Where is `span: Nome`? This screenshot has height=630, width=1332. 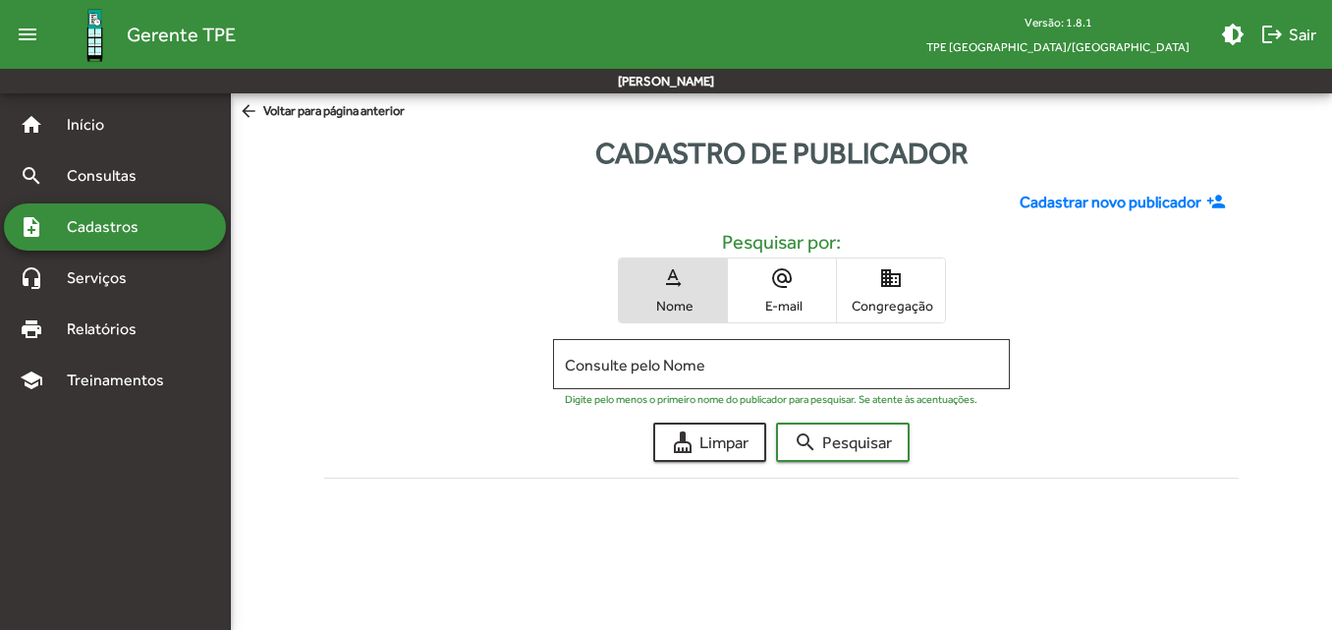 span: Nome is located at coordinates (673, 306).